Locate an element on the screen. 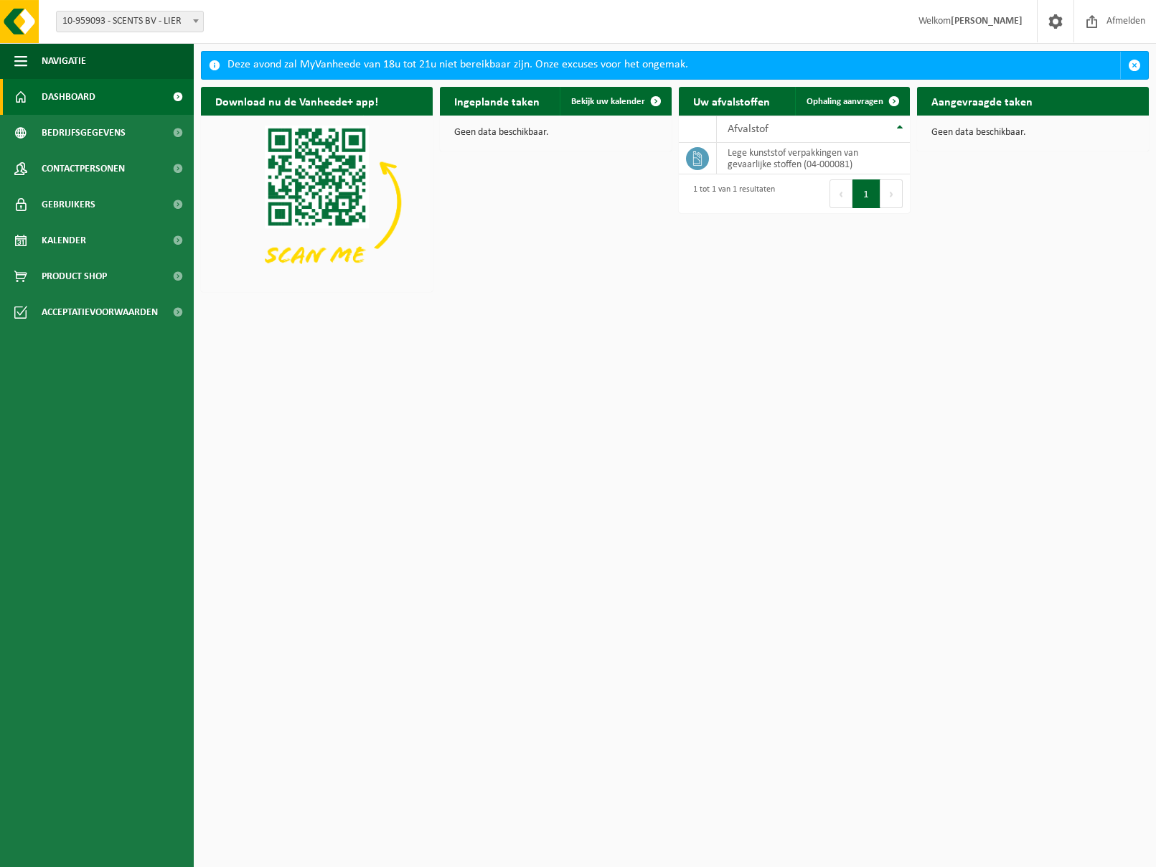 This screenshot has height=867, width=1156. span: 10-959093 - SCENTS BV - LIER is located at coordinates (130, 22).